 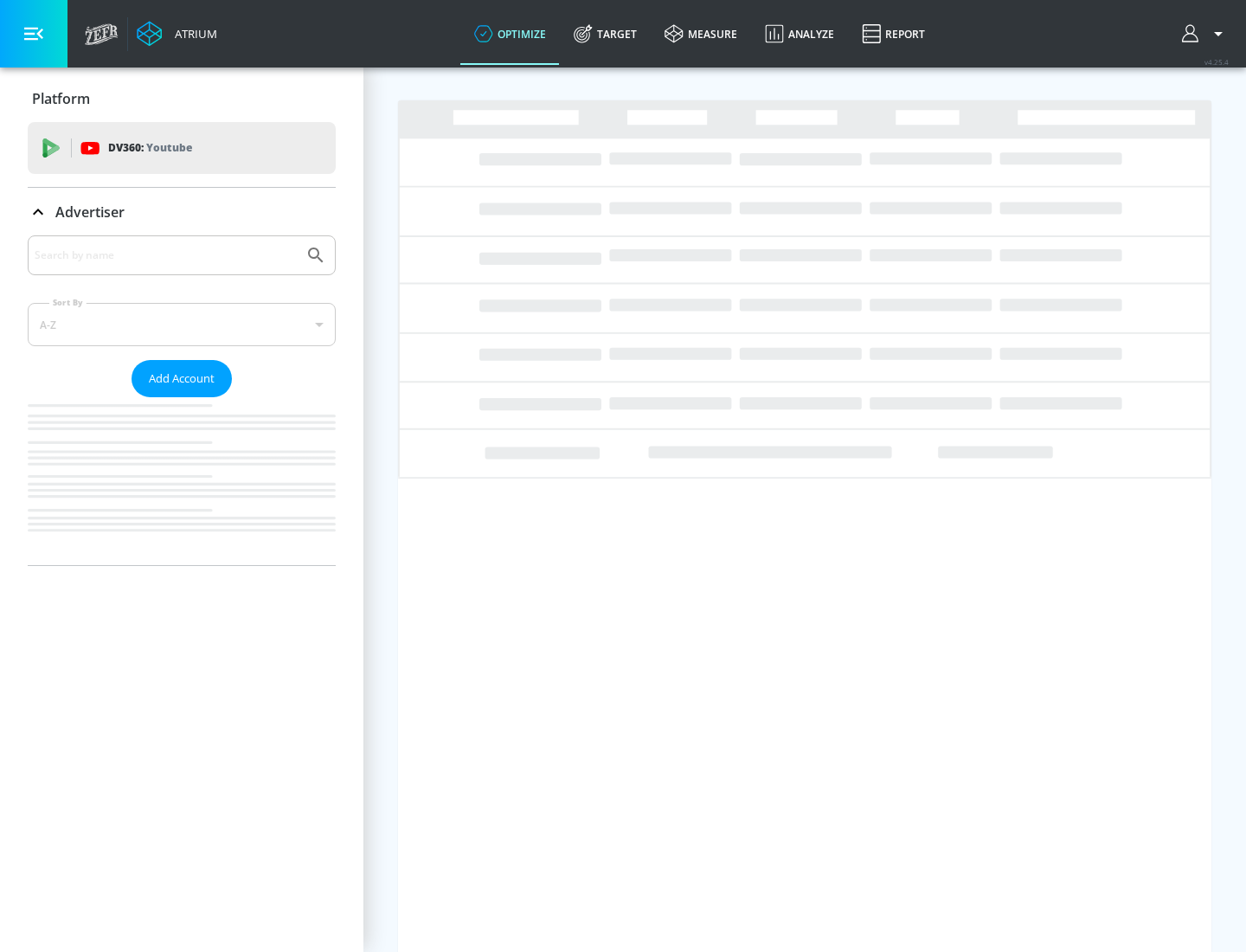 I want to click on span: v 4.25.4, so click(x=1217, y=61).